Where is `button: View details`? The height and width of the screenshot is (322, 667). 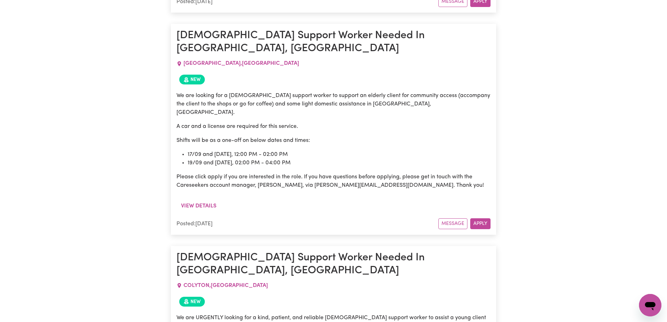 button: View details is located at coordinates (198, 206).